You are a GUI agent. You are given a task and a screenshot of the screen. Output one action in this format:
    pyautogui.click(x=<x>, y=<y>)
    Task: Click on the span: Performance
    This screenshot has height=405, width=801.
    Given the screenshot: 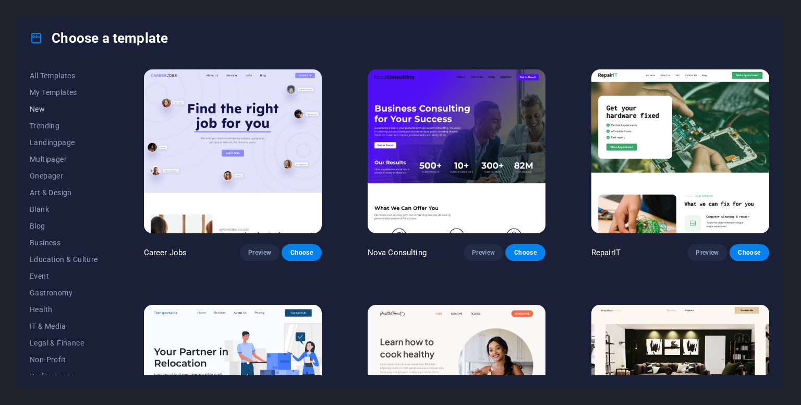 What is the action you would take?
    pyautogui.click(x=64, y=376)
    